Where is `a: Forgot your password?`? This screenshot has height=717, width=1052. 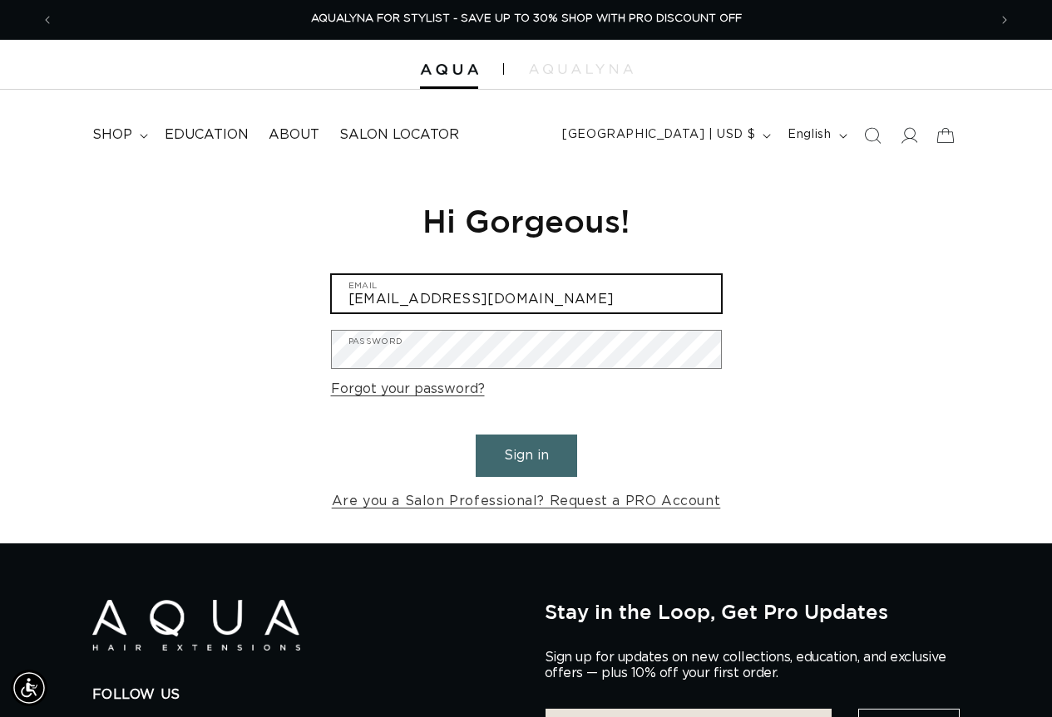 a: Forgot your password? is located at coordinates (407, 389).